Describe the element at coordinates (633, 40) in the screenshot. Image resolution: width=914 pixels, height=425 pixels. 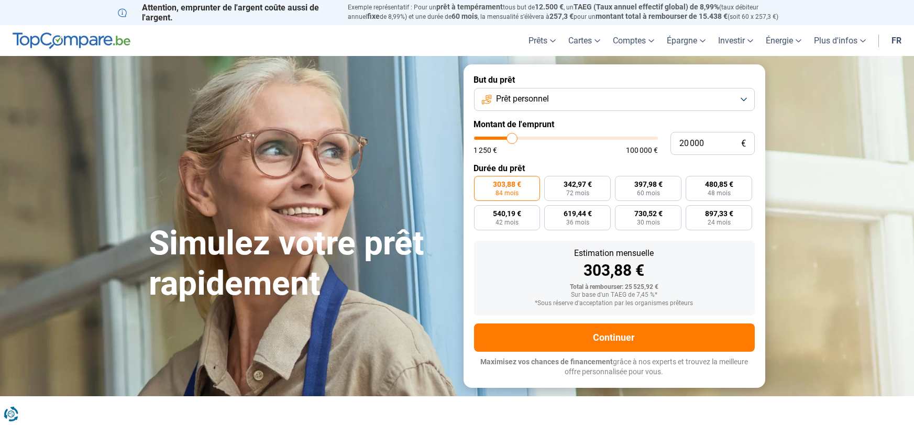
I see `a: Comptes` at that location.